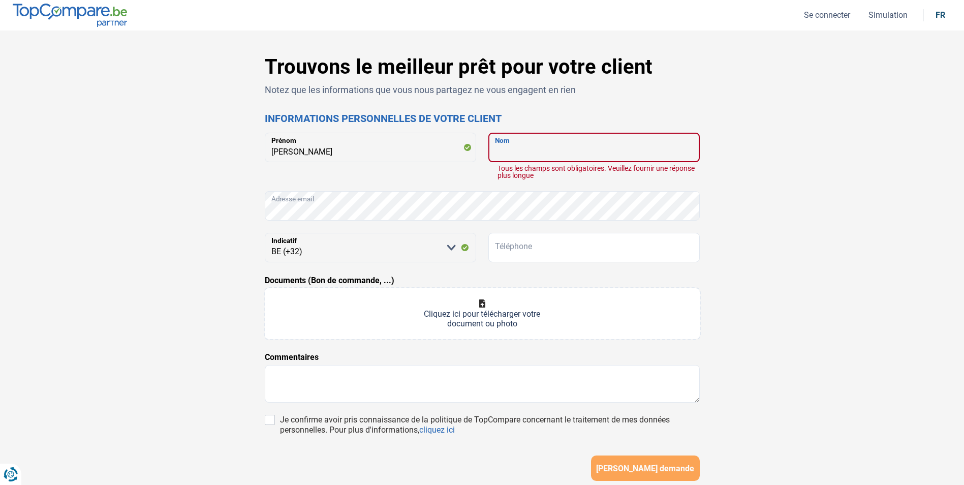 This screenshot has height=485, width=964. Describe the element at coordinates (887, 15) in the screenshot. I see `button: Simulation` at that location.